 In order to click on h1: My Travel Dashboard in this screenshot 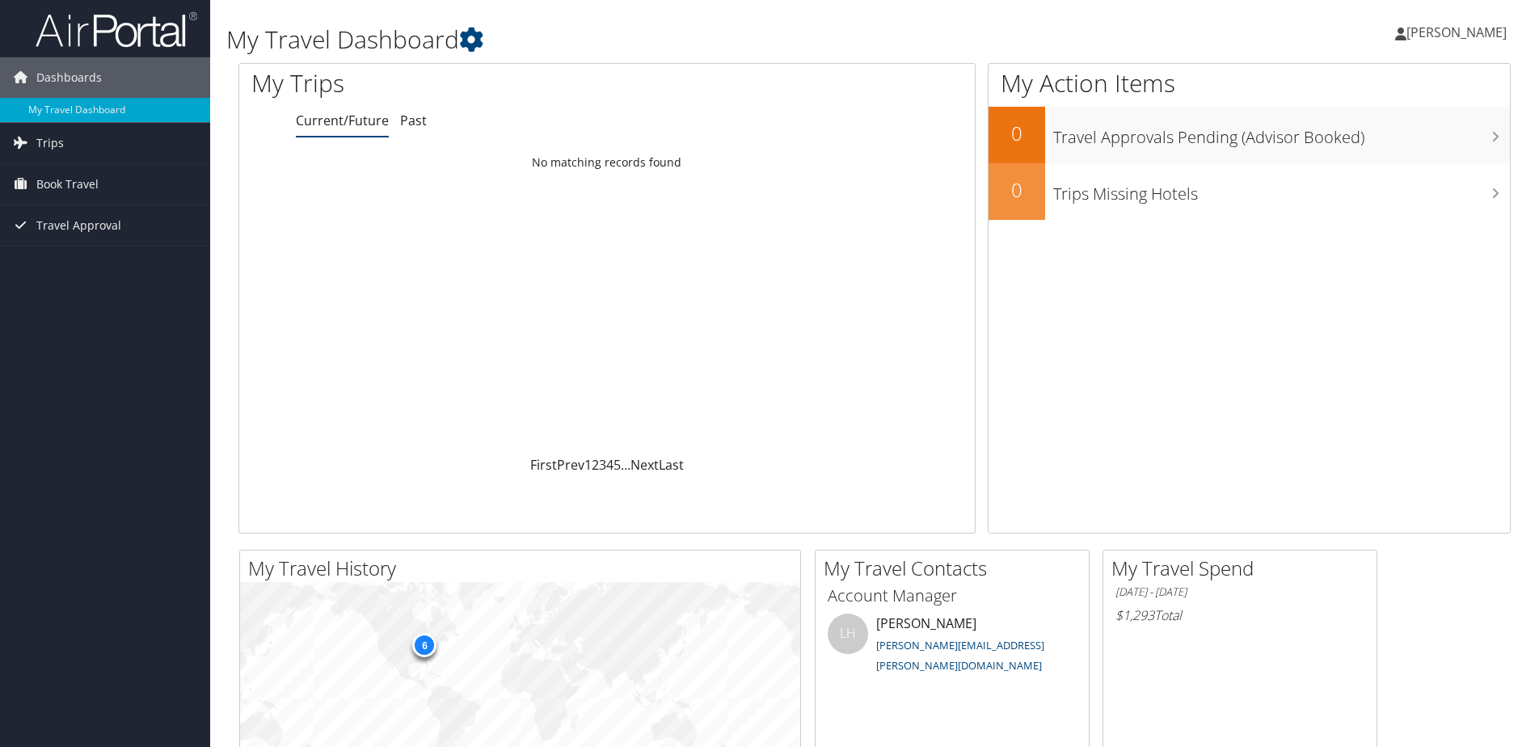, I will do `click(658, 40)`.